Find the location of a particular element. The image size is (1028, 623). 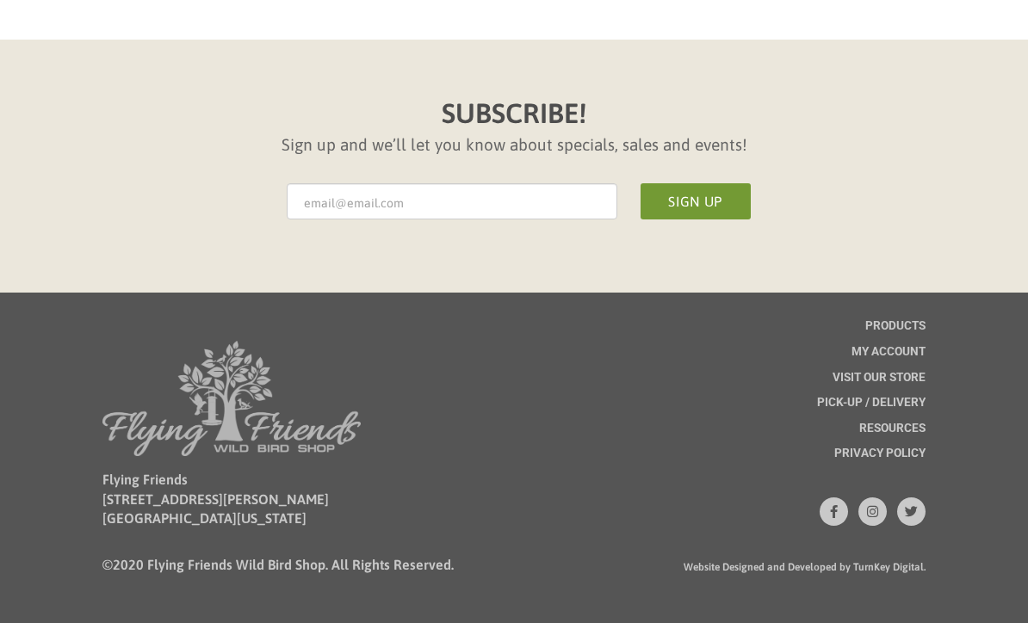

input: email@email.com is located at coordinates (452, 201).